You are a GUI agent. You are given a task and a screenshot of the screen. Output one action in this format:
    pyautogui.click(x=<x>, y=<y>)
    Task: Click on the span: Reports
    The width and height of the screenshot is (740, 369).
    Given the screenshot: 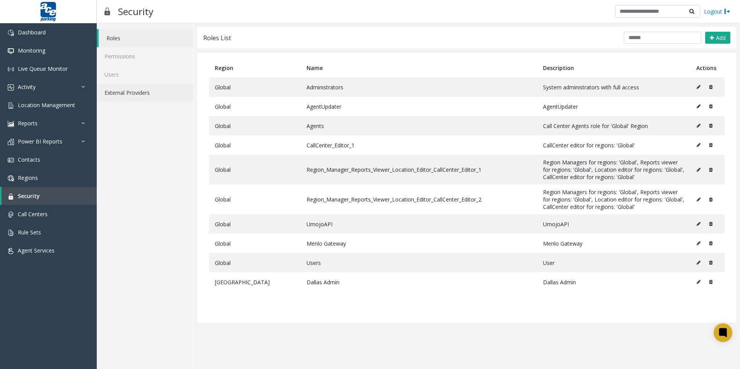 What is the action you would take?
    pyautogui.click(x=27, y=123)
    